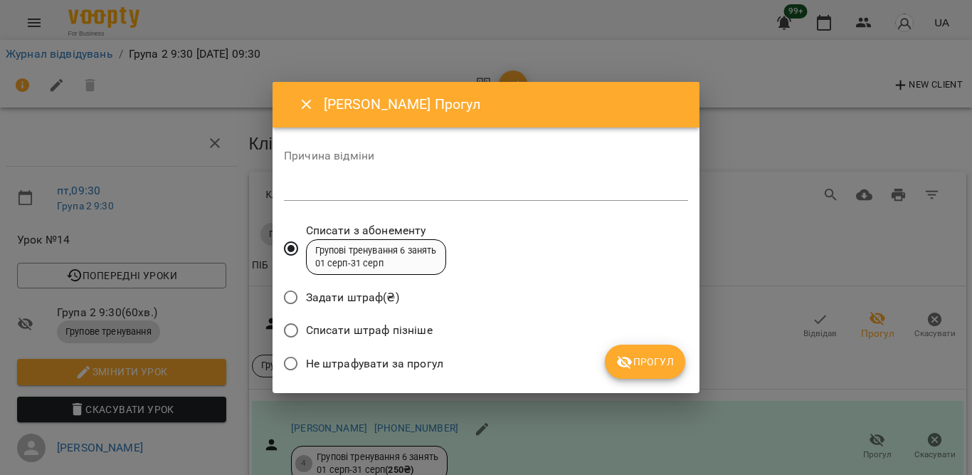 The width and height of the screenshot is (972, 475). What do you see at coordinates (374, 364) in the screenshot?
I see `span: Не штрафувати за прогул` at bounding box center [374, 364].